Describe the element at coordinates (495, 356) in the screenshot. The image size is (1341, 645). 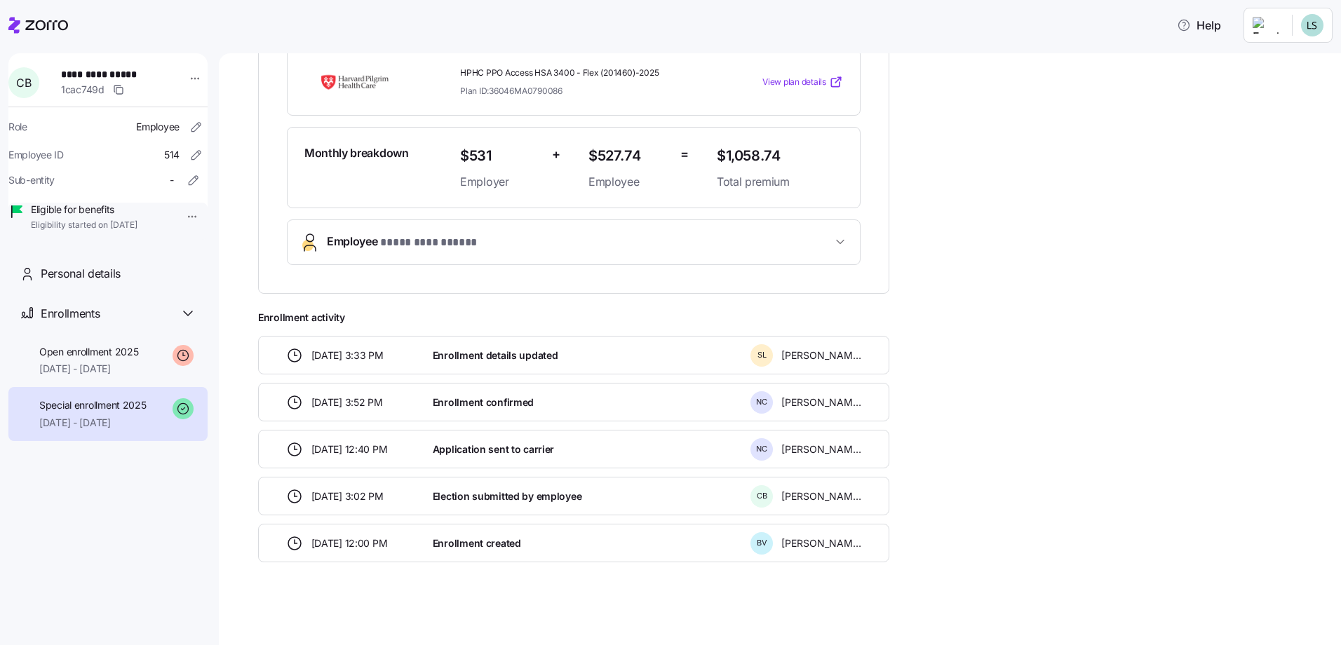
I see `span: Enrollment details updated` at that location.